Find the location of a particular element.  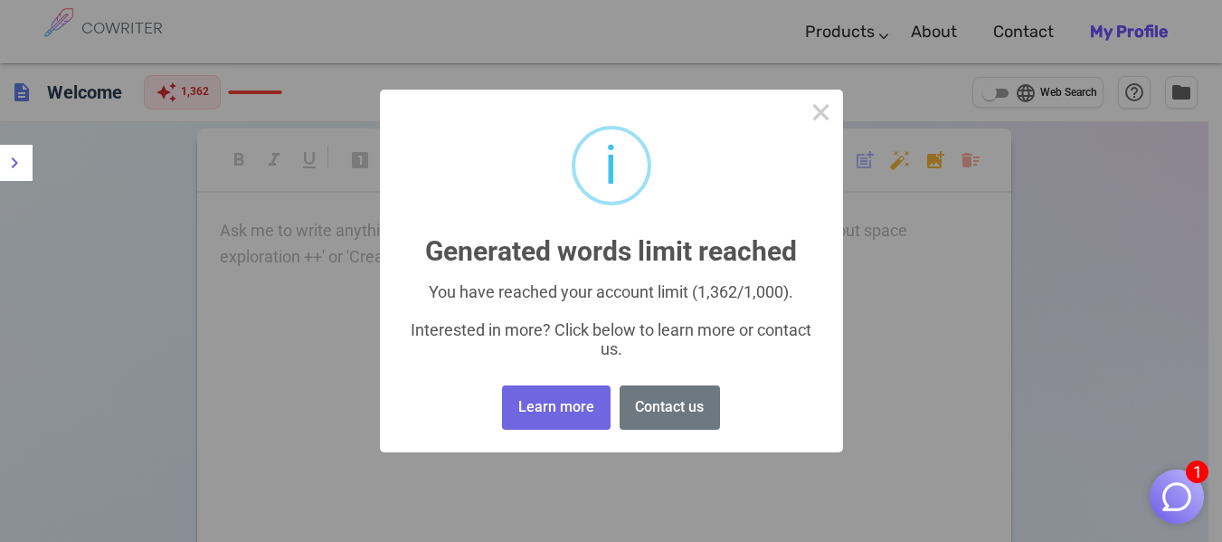

h2: Generated words limit reached is located at coordinates (612, 240).